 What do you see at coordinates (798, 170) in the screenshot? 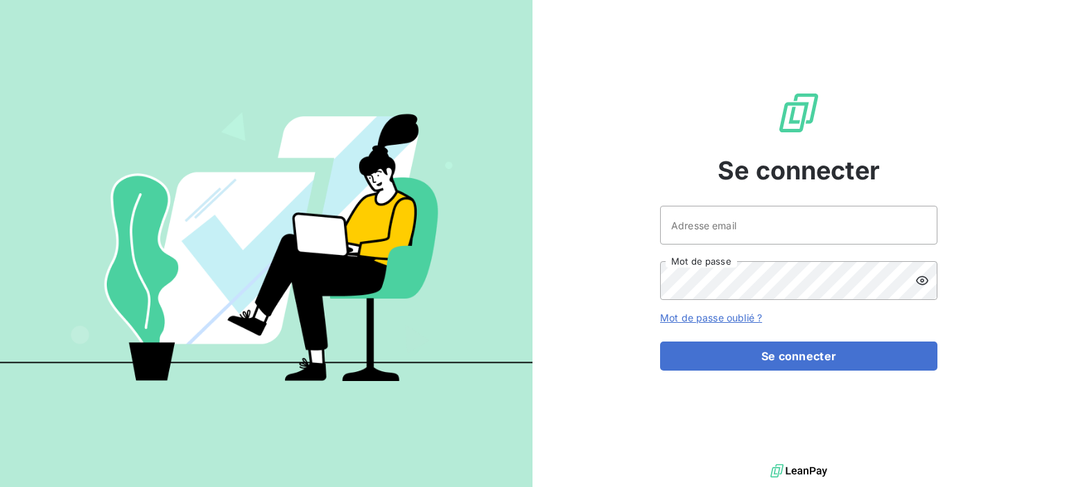
I see `span: Se connecter` at bounding box center [798, 170].